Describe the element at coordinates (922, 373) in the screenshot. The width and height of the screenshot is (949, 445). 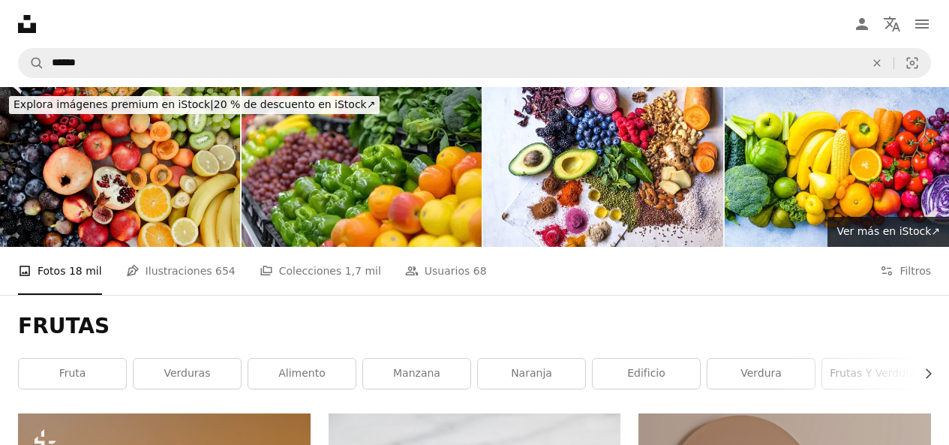
I see `button: desplazar lista a la derecha` at that location.